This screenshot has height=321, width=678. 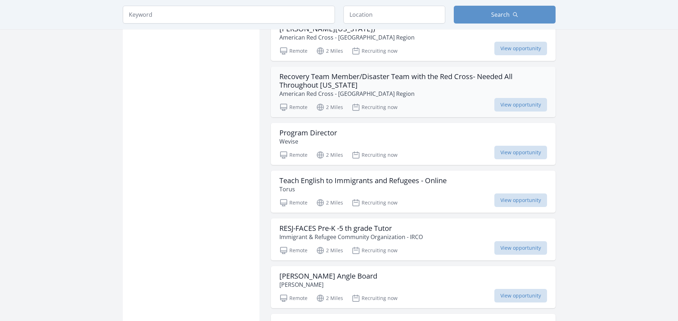 What do you see at coordinates (351, 228) in the screenshot?
I see `h3: RESJ-FACES Pre-K -5 th grade Tutor` at bounding box center [351, 228].